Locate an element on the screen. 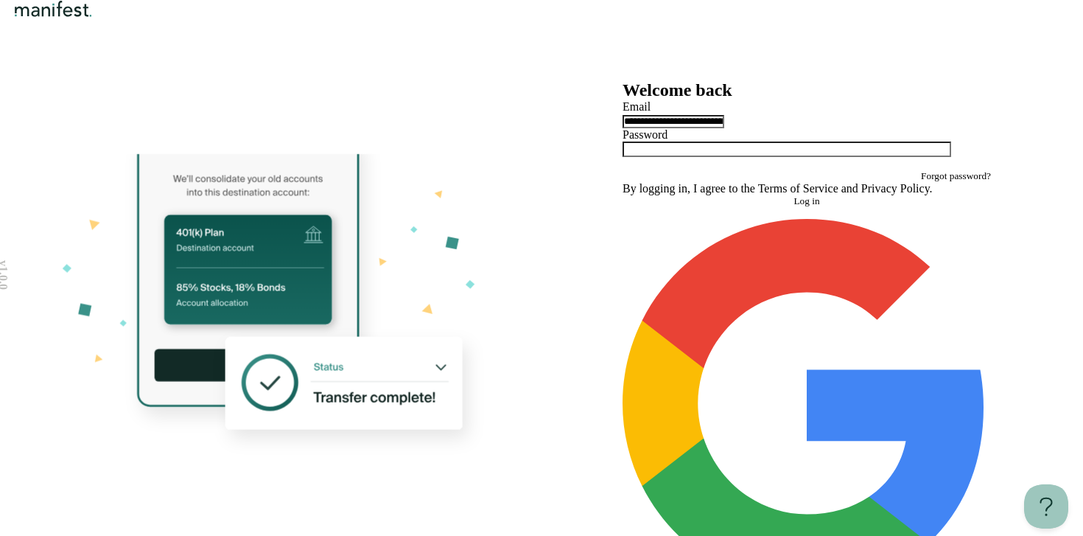  label: Password is located at coordinates (645, 134).